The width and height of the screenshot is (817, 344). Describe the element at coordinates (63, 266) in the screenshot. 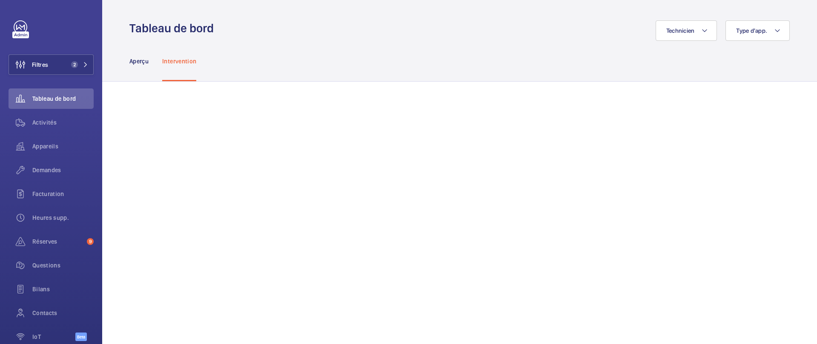

I see `span: Questions` at that location.